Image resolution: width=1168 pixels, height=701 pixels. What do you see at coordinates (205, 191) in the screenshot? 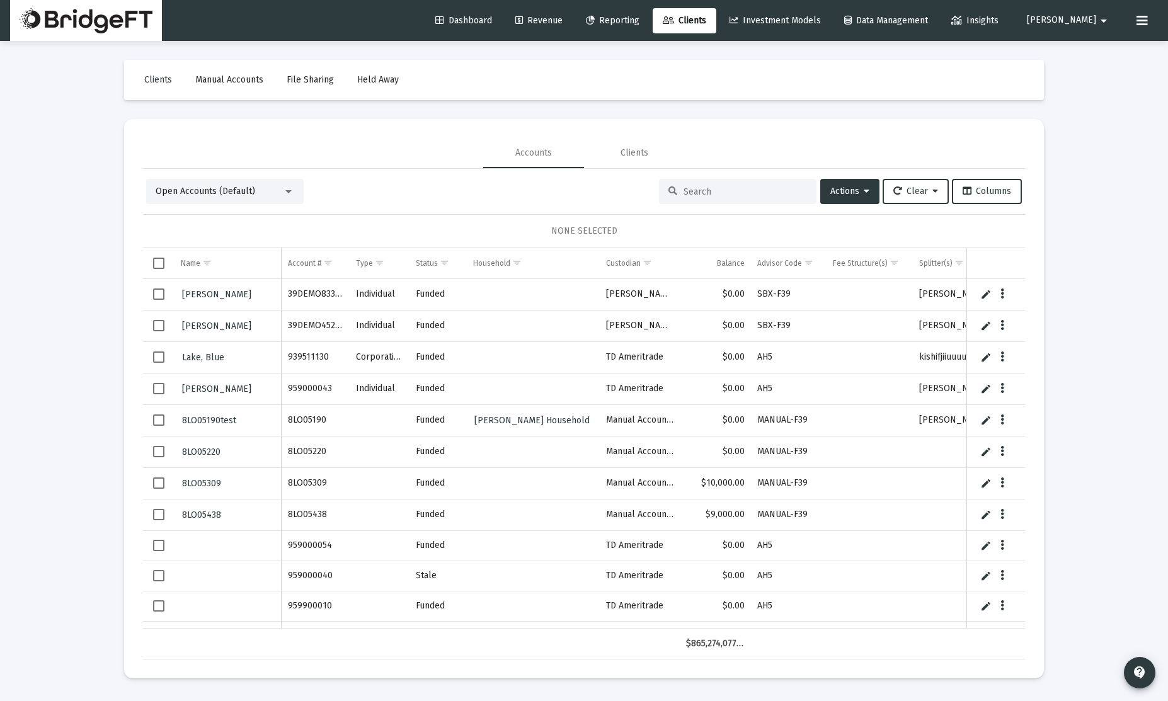
I see `span: Open Accounts (Default)` at bounding box center [205, 191].